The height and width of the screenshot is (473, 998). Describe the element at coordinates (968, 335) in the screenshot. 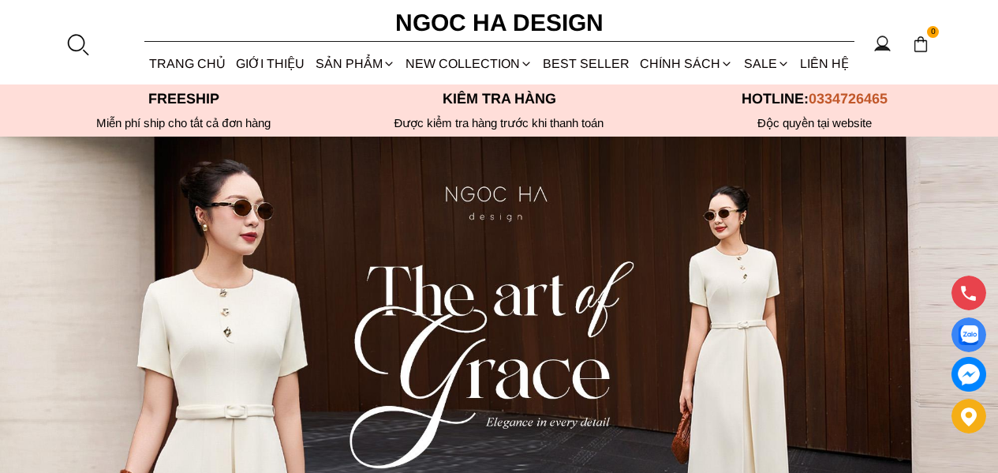

I see `img: Display image` at that location.